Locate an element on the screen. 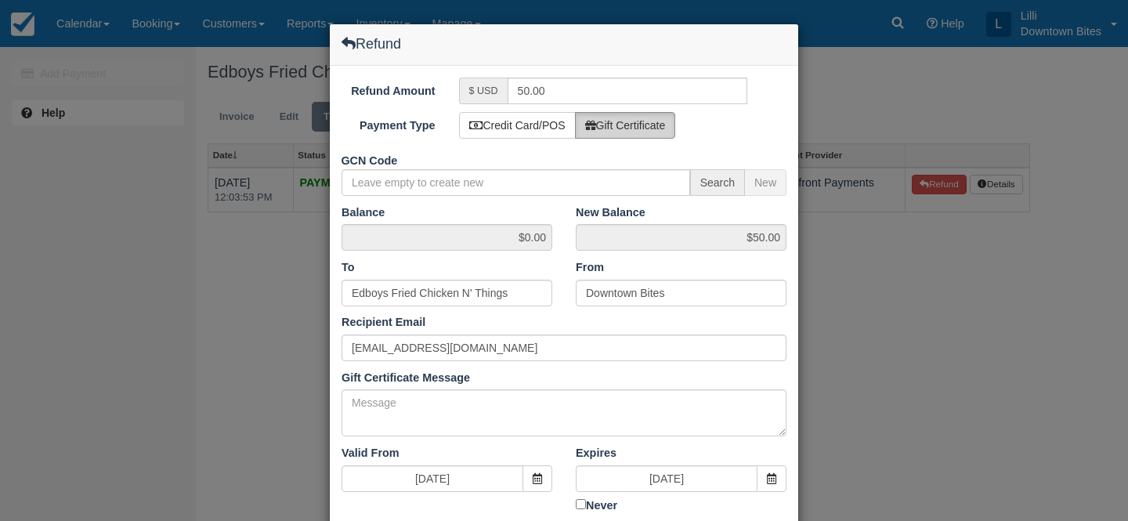 Image resolution: width=1128 pixels, height=521 pixels. label: From is located at coordinates (590, 267).